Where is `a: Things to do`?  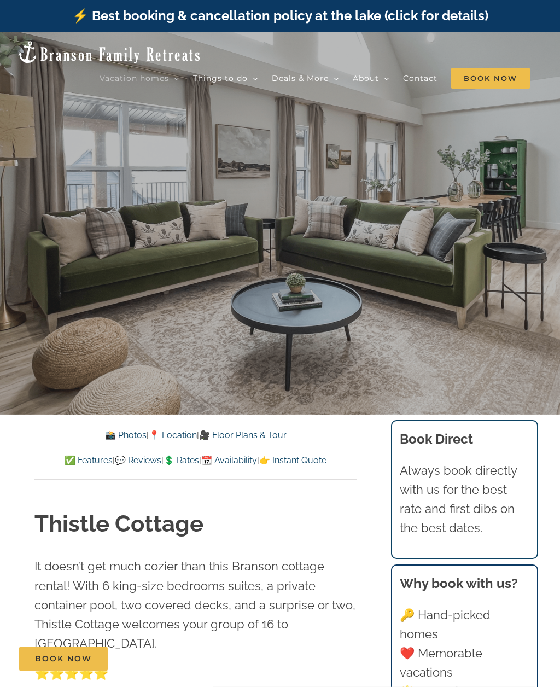
a: Things to do is located at coordinates (225, 78).